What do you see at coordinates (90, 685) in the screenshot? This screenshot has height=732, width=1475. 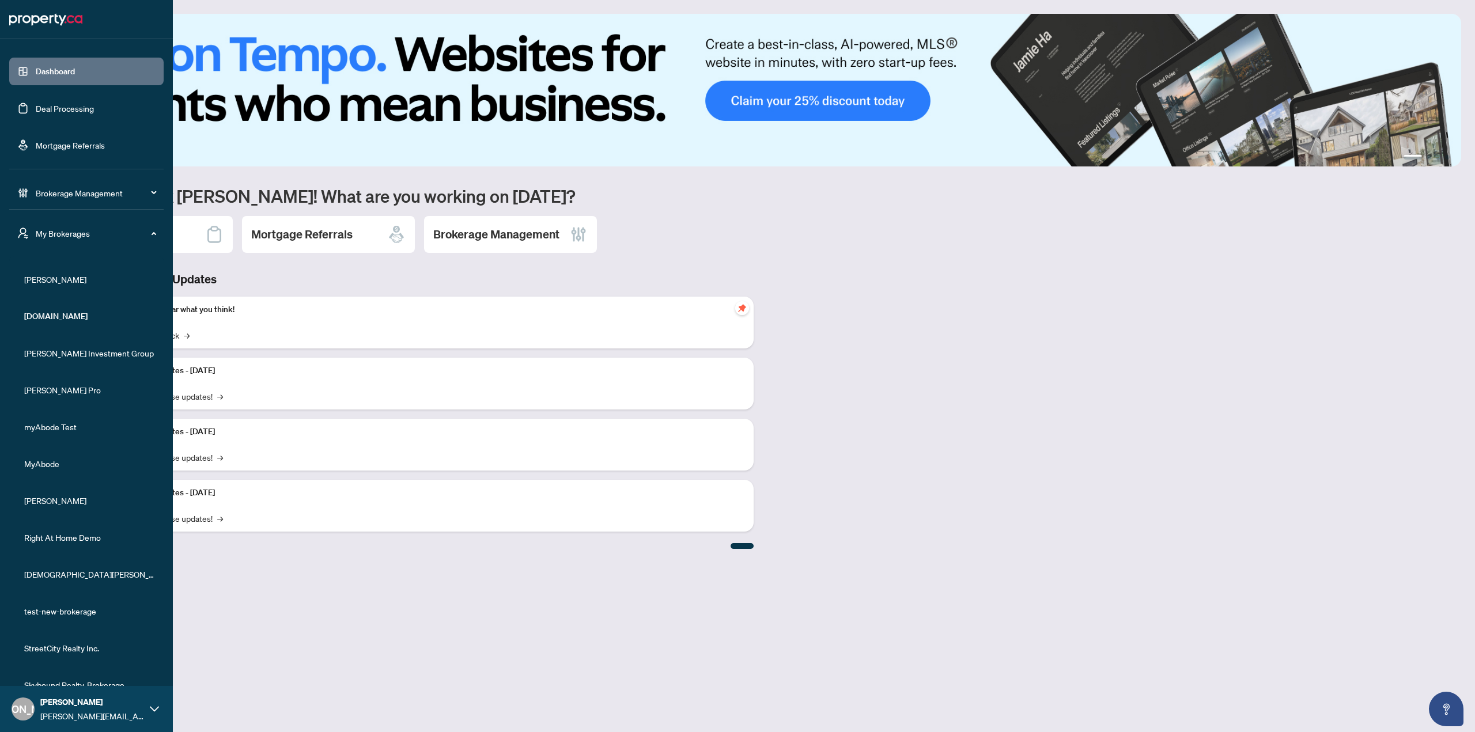 I see `span: Skybound Realty, Brokerage` at bounding box center [90, 685].